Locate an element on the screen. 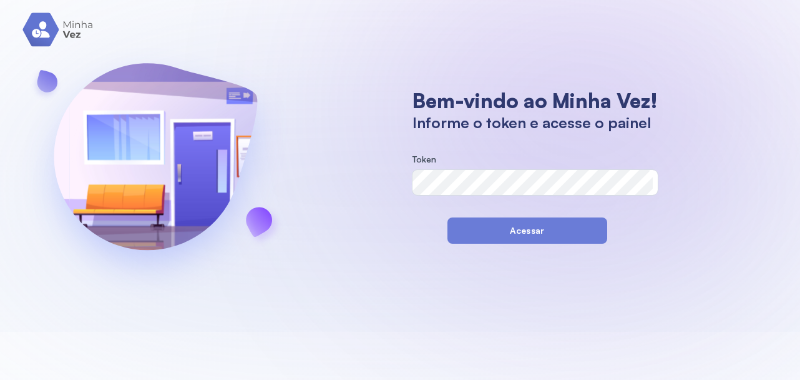 This screenshot has width=800, height=380. img: logo.svg is located at coordinates (58, 29).